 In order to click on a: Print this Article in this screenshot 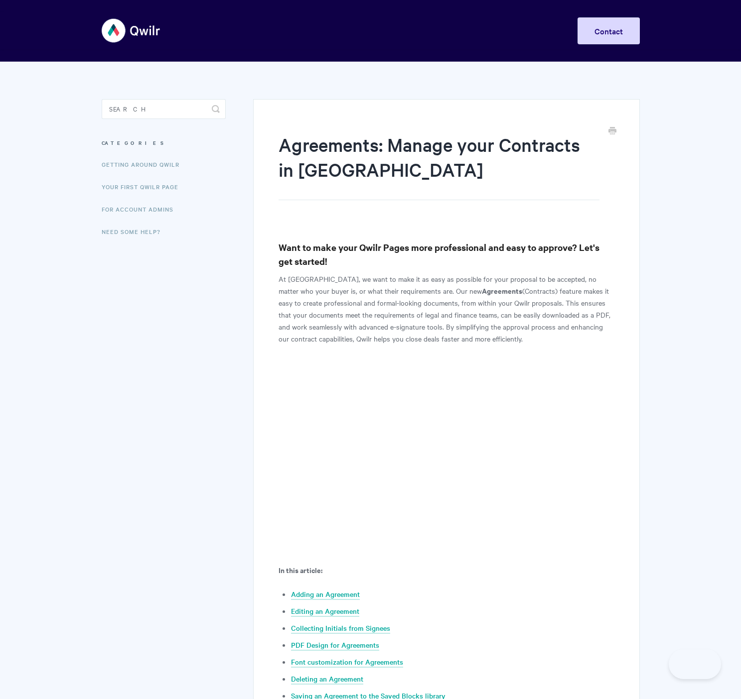, I will do `click(612, 131)`.